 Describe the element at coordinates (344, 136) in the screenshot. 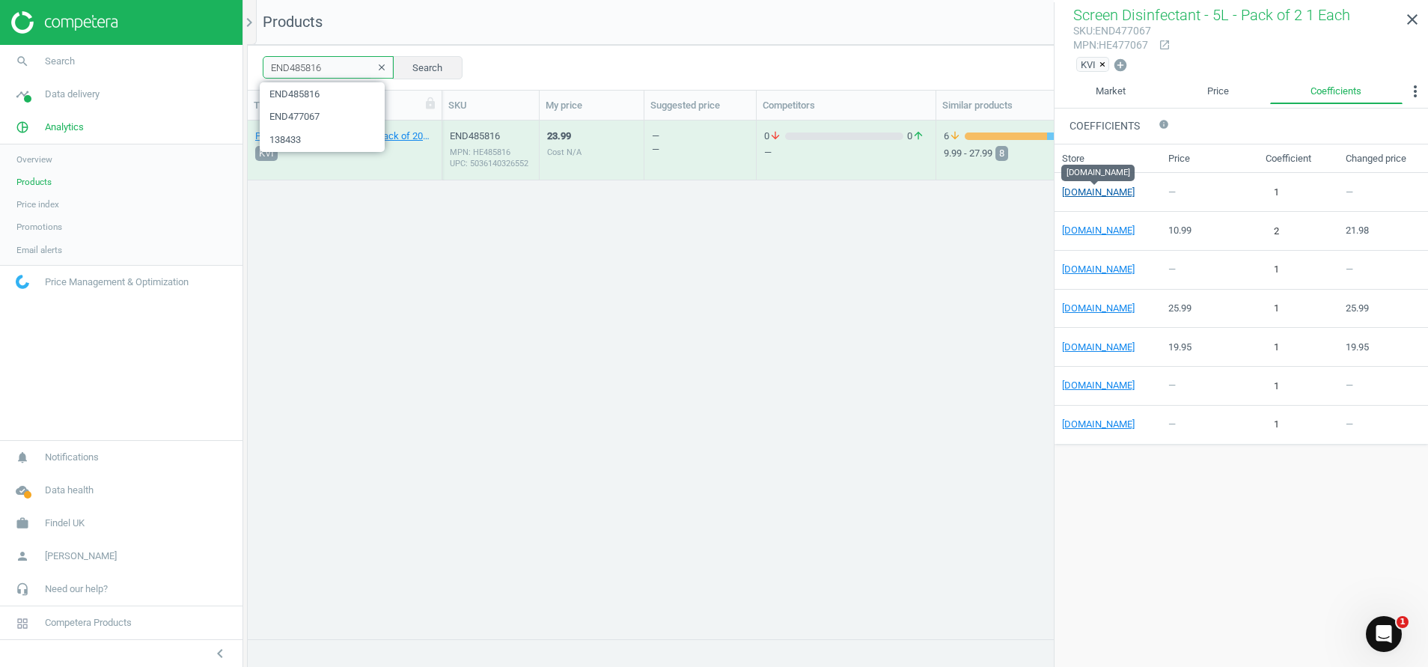

I see `a: Polyco Clear Refuse Sacks - Pack of 200 200 Pack` at that location.